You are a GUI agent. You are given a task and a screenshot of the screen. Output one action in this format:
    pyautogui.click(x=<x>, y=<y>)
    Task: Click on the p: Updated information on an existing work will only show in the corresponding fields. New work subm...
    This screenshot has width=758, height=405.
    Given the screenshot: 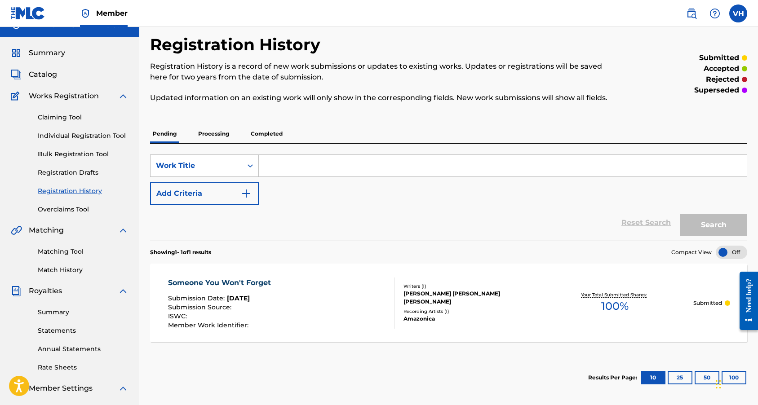 What is the action you would take?
    pyautogui.click(x=379, y=98)
    